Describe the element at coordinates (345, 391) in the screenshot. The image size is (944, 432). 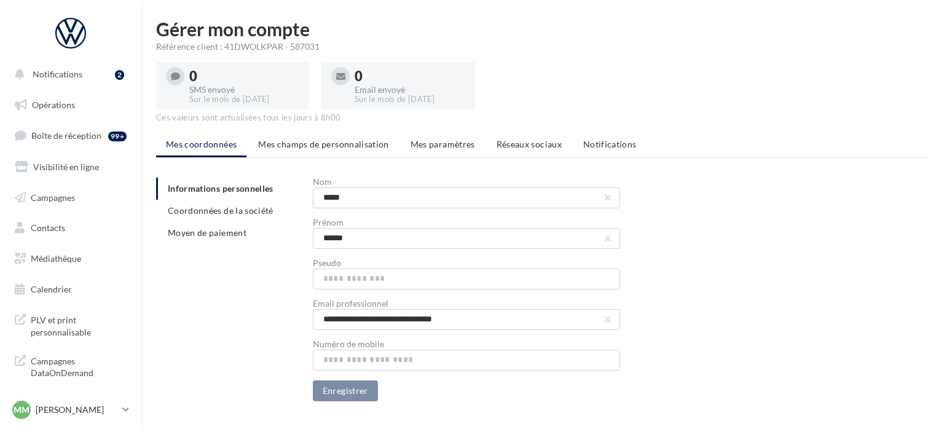
I see `button: Enregistrer` at that location.